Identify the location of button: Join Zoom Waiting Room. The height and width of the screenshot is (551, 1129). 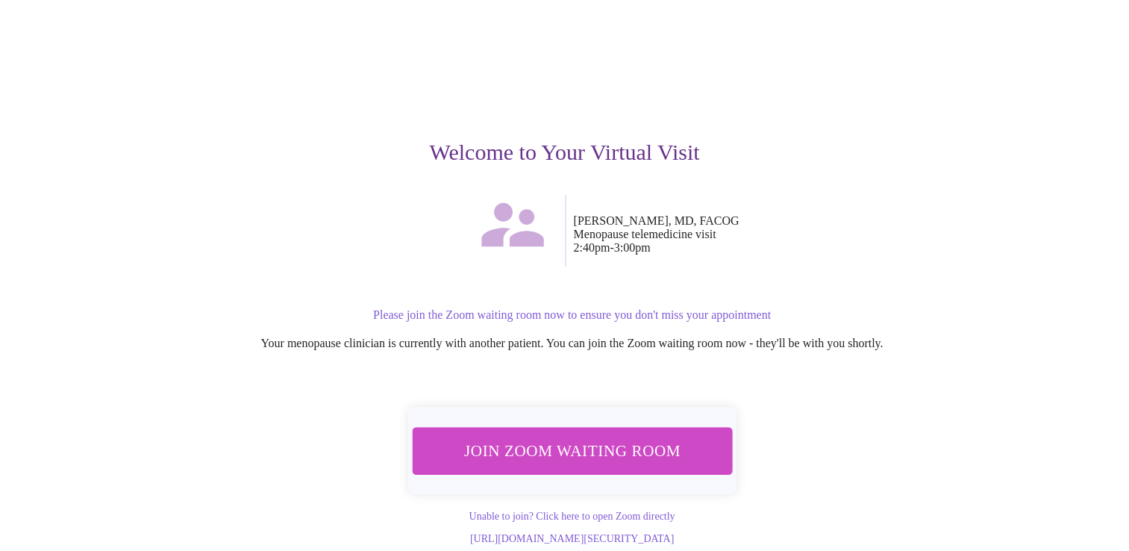
(572, 451).